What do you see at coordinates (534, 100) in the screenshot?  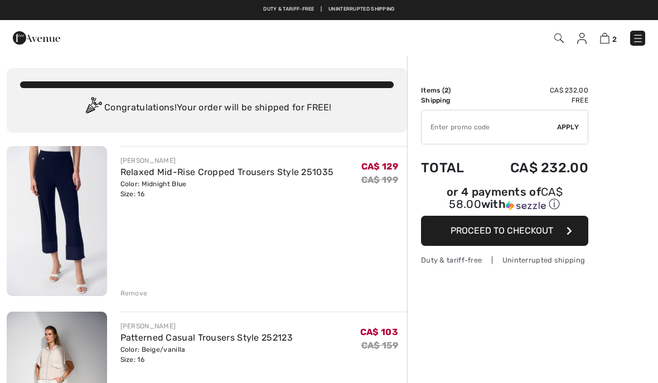 I see `td: Free` at bounding box center [534, 100].